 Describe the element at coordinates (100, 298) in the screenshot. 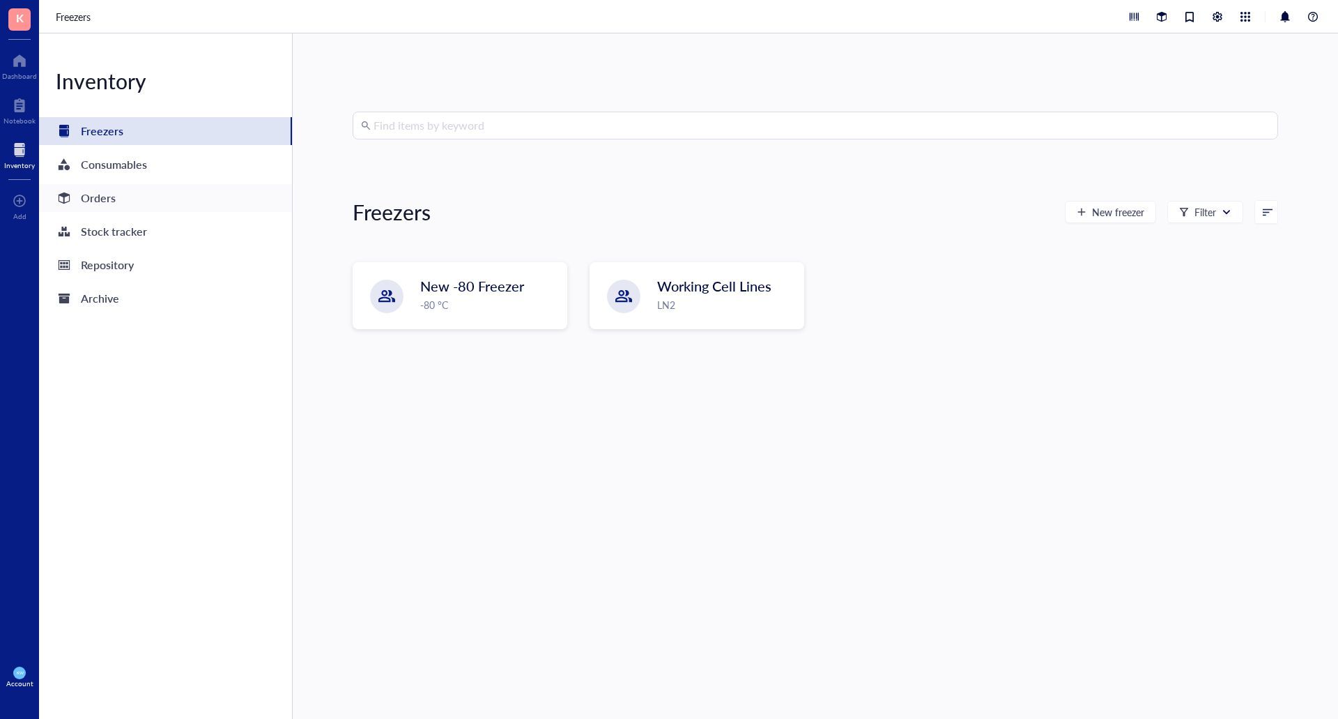

I see `div: Archive` at that location.